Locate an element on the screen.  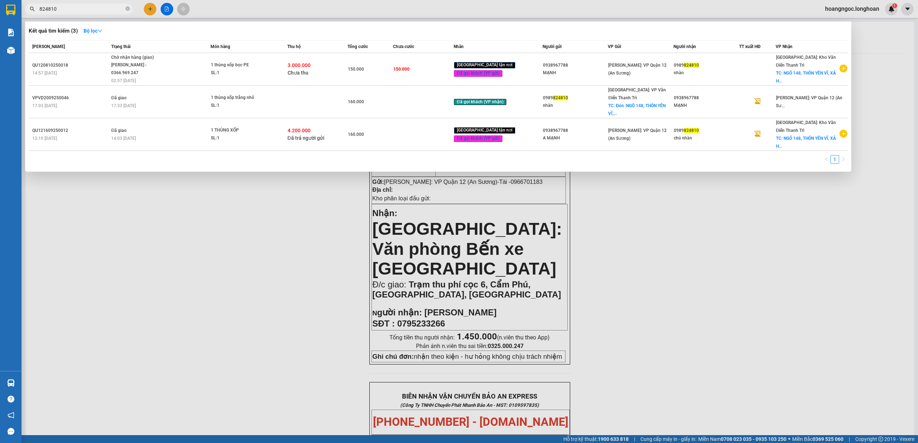
div: VPVD2009250046 is located at coordinates (71, 98).